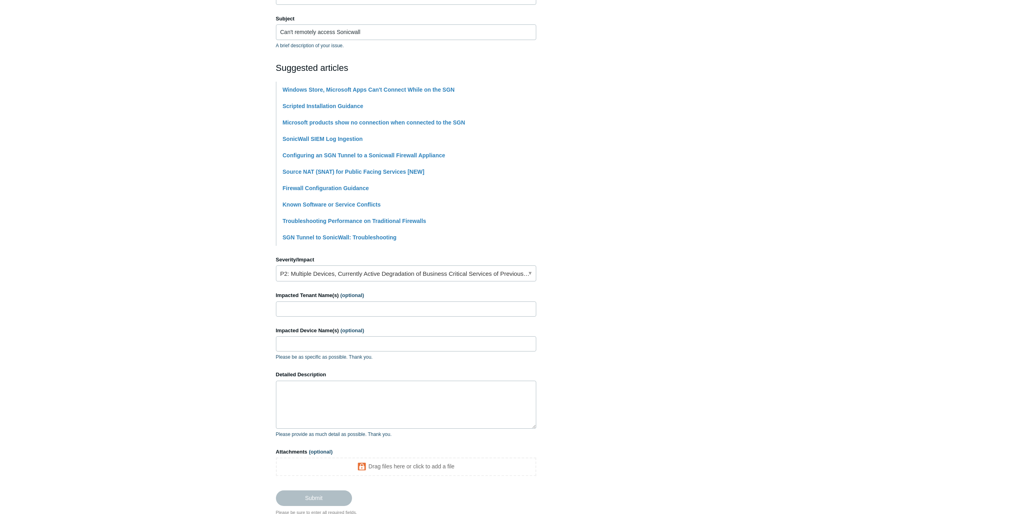 The height and width of the screenshot is (514, 1016). I want to click on a: Scripted Installation Guidance, so click(323, 106).